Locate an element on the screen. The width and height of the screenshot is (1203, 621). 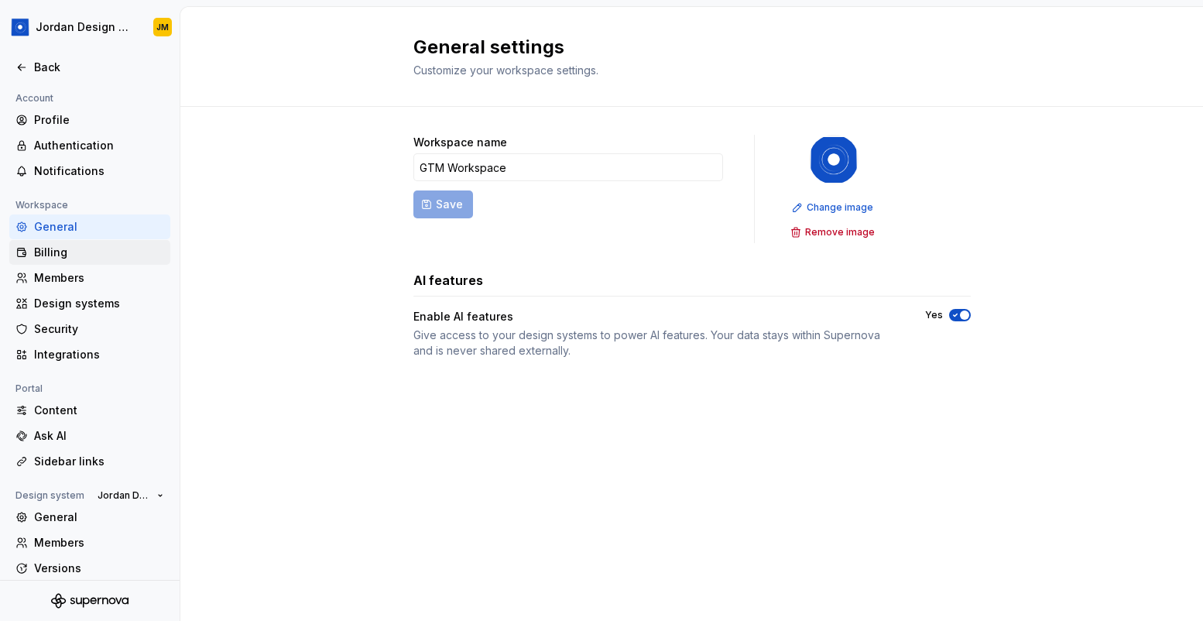
a: Notifications is located at coordinates (90, 171).